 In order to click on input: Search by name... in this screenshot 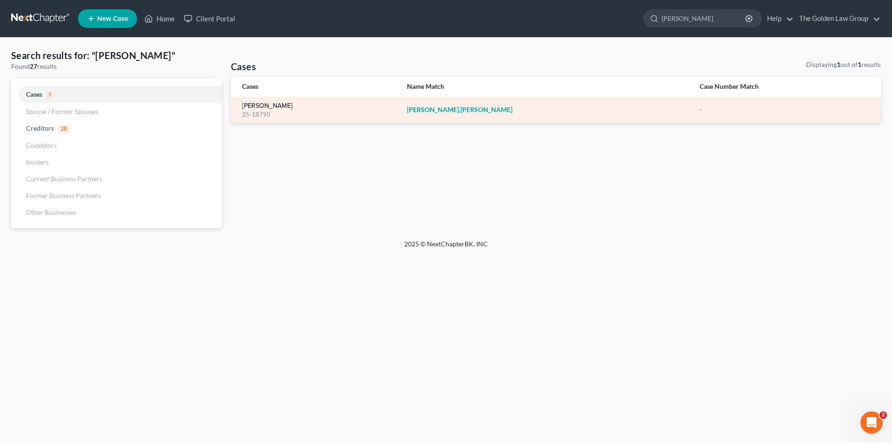, I will do `click(704, 18)`.